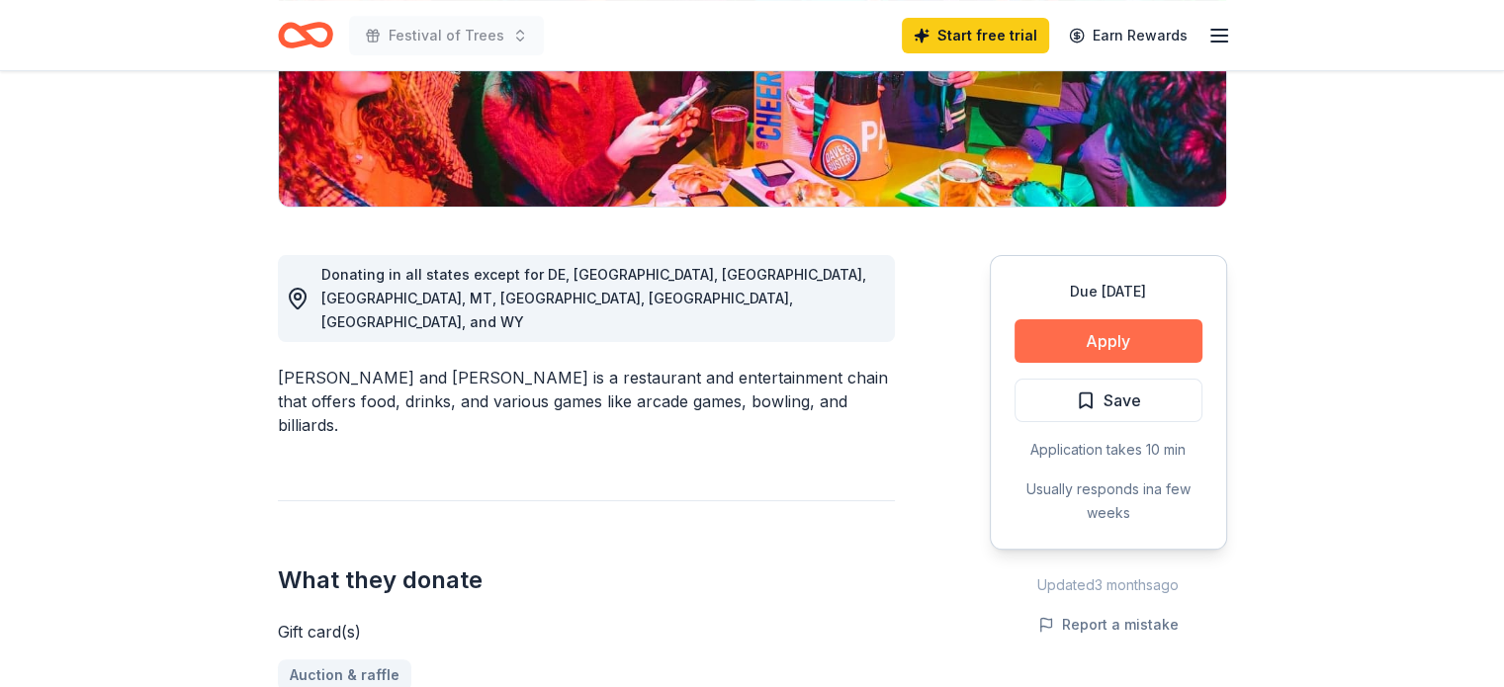 This screenshot has height=687, width=1504. What do you see at coordinates (1122, 400) in the screenshot?
I see `span: Save` at bounding box center [1122, 400].